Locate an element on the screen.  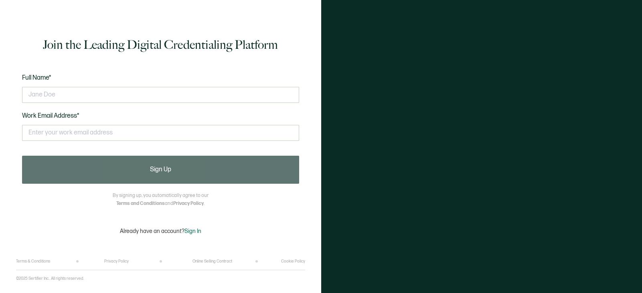
span: Sign In is located at coordinates (193, 231).